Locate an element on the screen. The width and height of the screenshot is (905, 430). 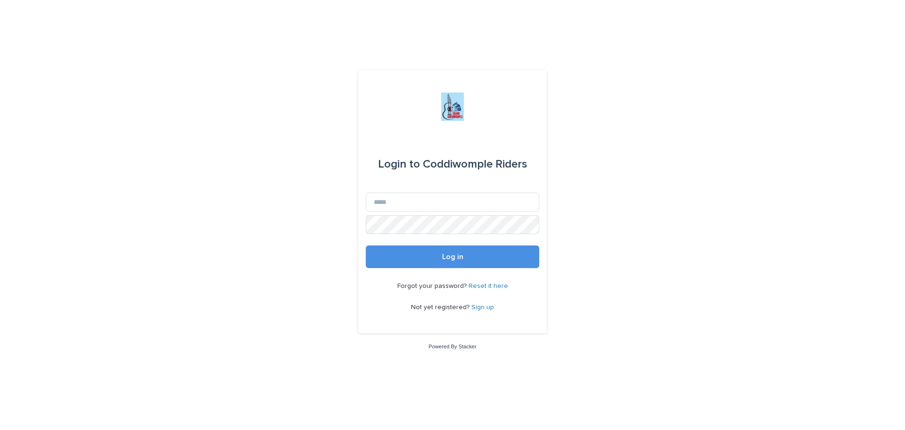
span: Log in is located at coordinates (453, 257).